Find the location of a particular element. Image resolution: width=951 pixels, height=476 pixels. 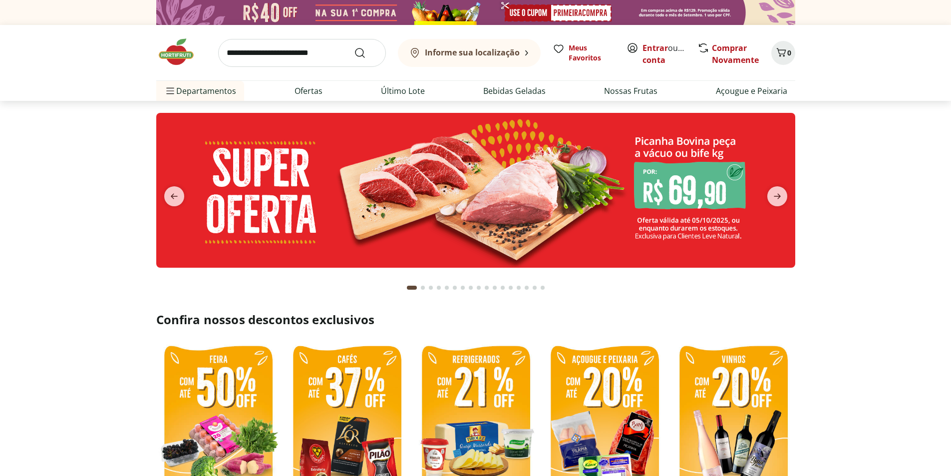

button: Submit Search is located at coordinates (366, 53).